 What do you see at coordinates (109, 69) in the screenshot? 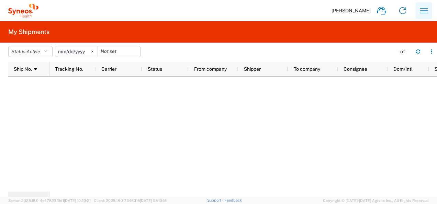
I see `span: Carrier` at bounding box center [109, 69].